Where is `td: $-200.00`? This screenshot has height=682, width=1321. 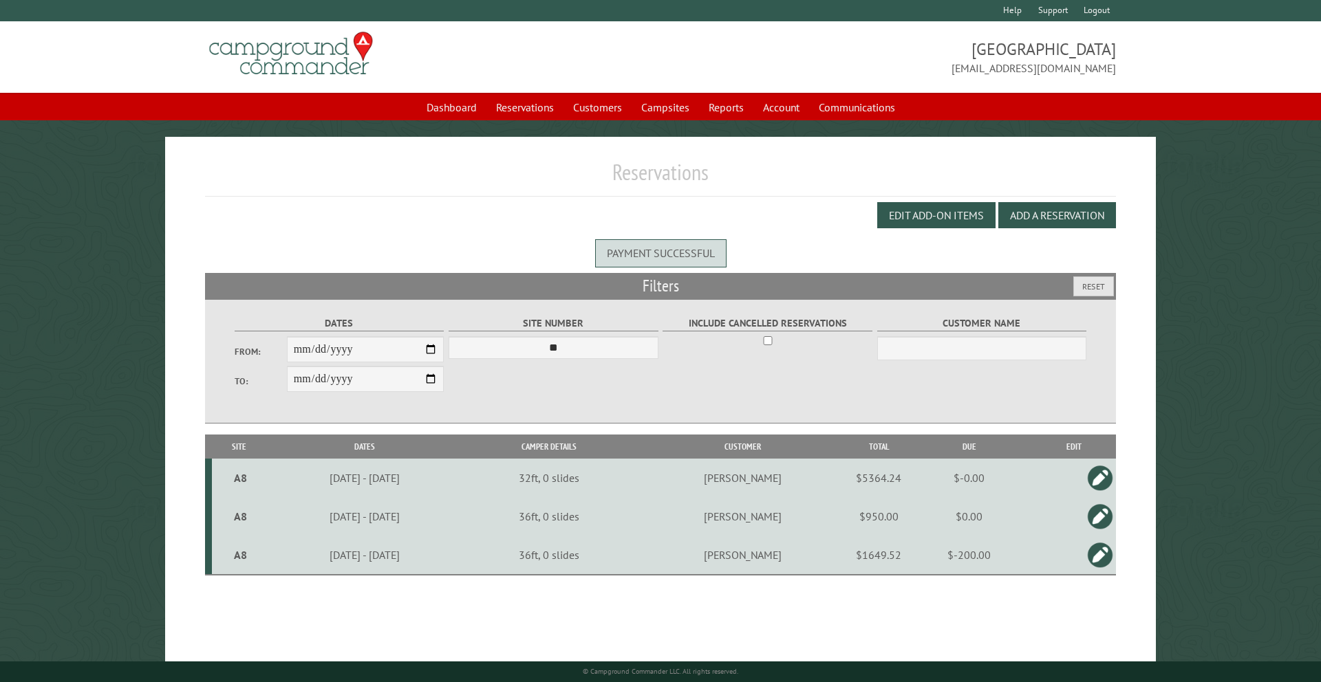
td: $-200.00 is located at coordinates (969, 555).